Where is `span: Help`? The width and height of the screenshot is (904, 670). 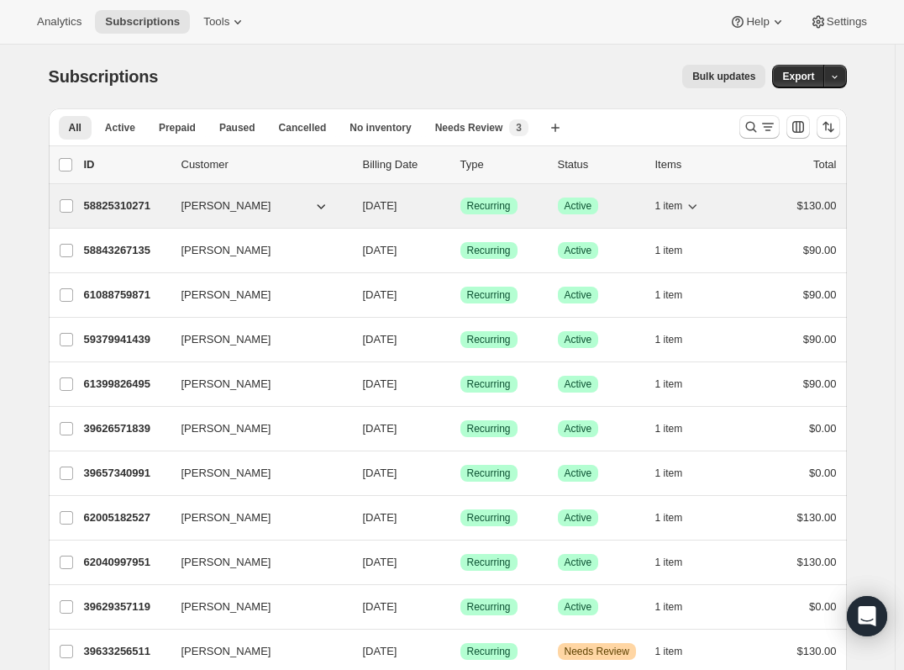
span: Help is located at coordinates (757, 22).